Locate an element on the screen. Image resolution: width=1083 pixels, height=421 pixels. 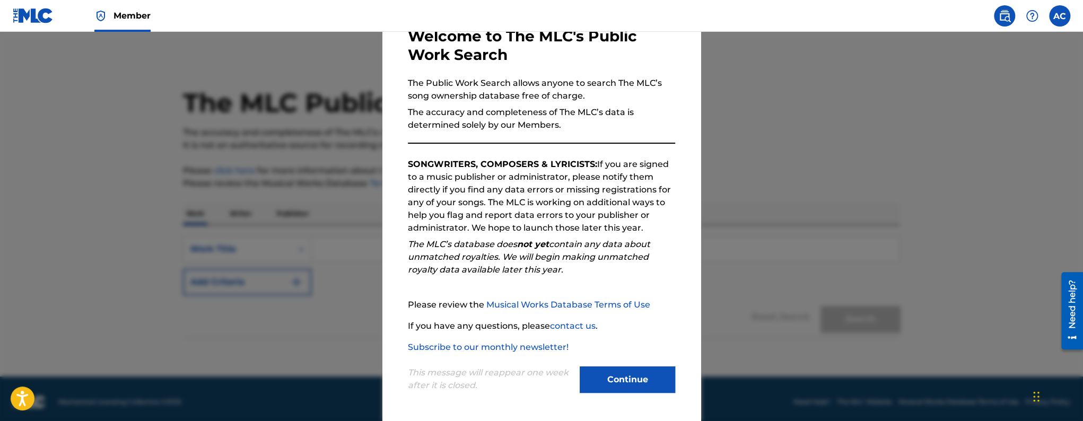
span: Member is located at coordinates (132, 15).